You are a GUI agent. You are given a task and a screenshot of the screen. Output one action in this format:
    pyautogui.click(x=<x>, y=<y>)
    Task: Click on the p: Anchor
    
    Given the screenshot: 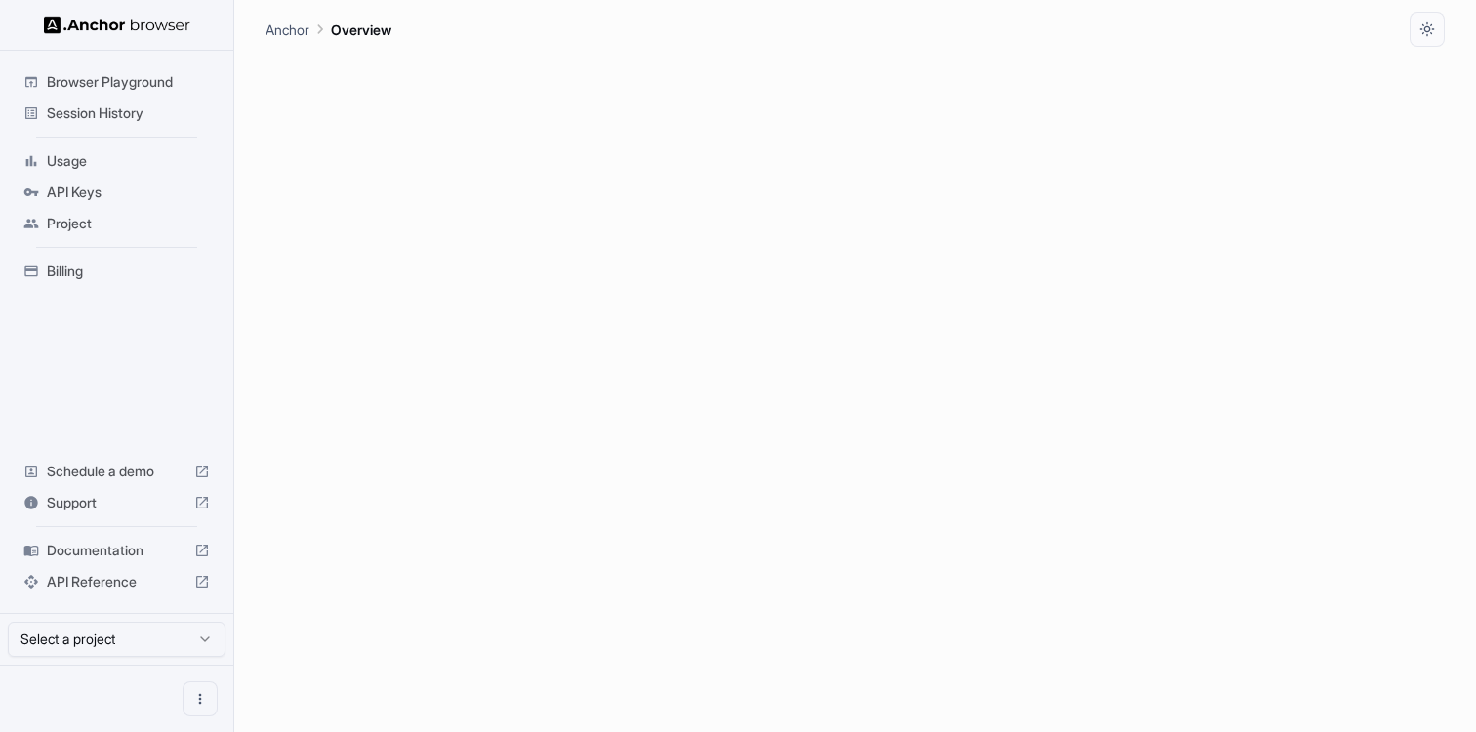 What is the action you would take?
    pyautogui.click(x=287, y=29)
    